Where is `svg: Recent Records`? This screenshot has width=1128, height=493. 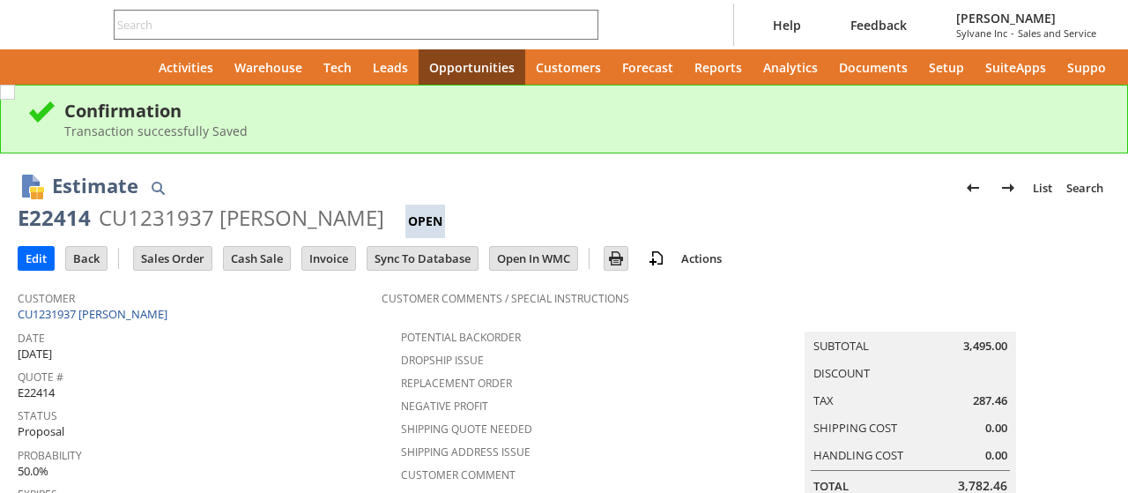 svg: Recent Records is located at coordinates (42, 67).